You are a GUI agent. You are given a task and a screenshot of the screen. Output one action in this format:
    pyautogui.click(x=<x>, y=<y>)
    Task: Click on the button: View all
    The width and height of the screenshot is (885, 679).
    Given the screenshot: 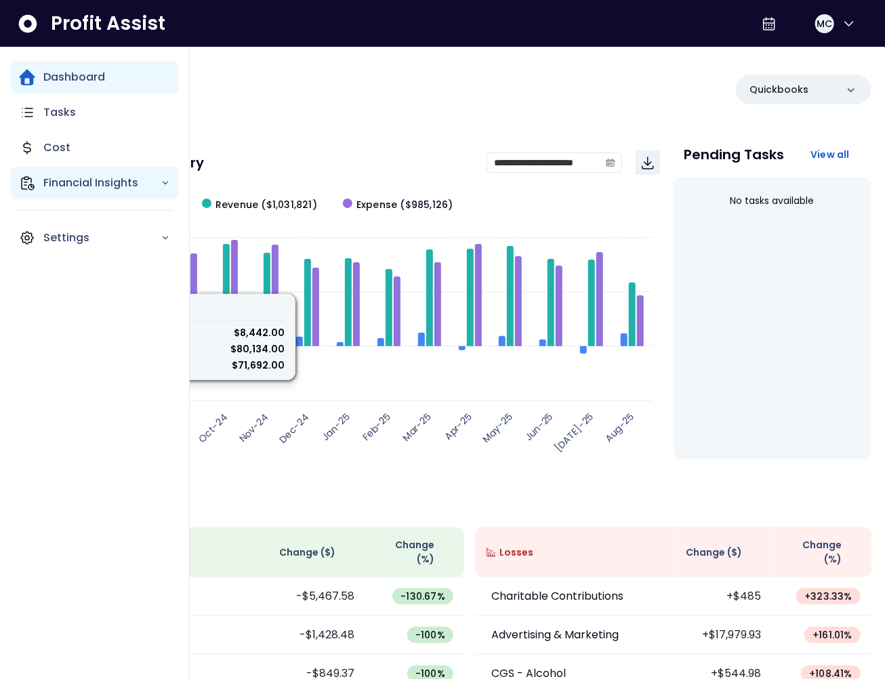 What is the action you would take?
    pyautogui.click(x=830, y=154)
    